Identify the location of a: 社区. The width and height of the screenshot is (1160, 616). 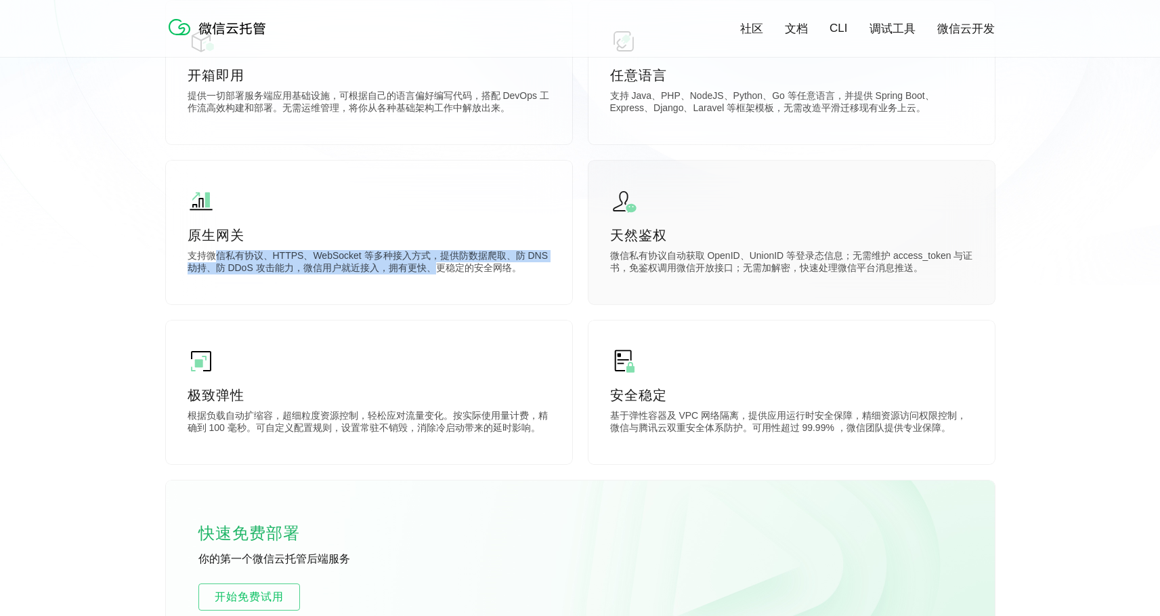
(752, 28).